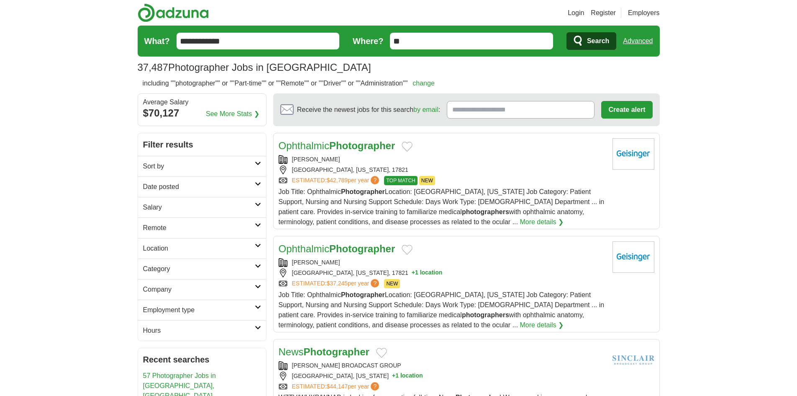 The width and height of the screenshot is (797, 396). I want to click on img: Sinclair Broadcast Group logo, so click(634, 360).